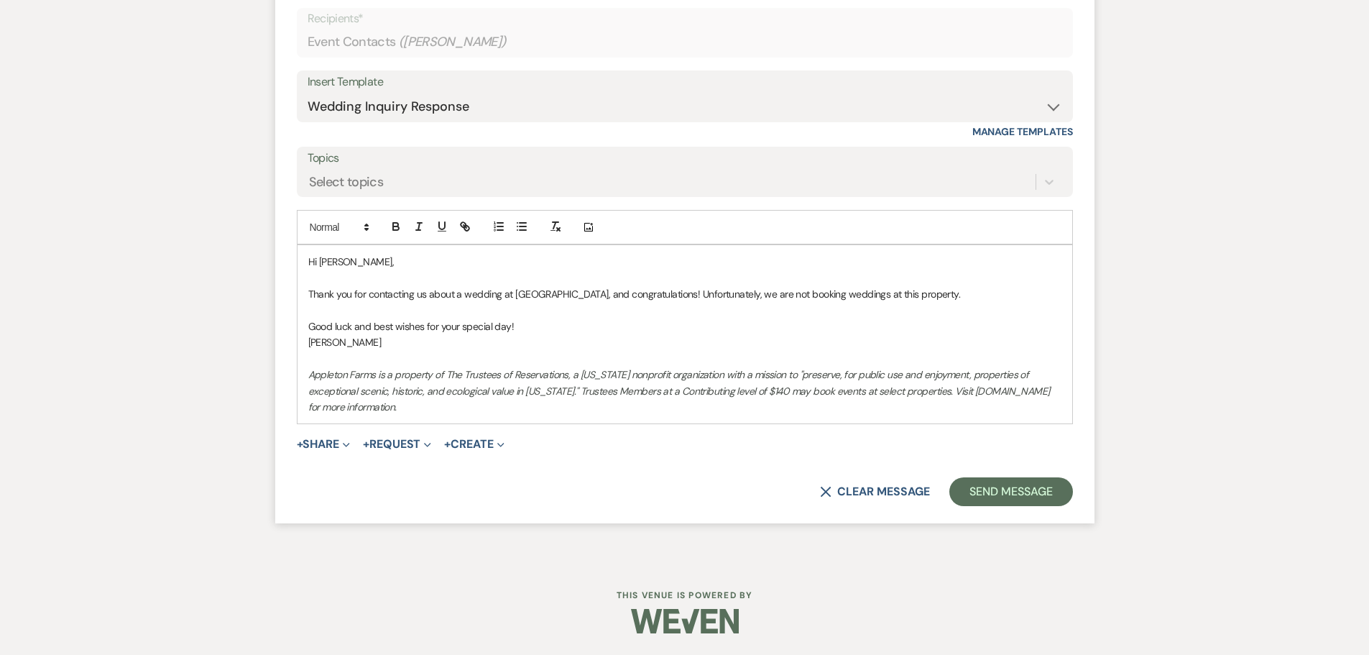 The width and height of the screenshot is (1369, 655). Describe the element at coordinates (397, 444) in the screenshot. I see `button: Request` at that location.